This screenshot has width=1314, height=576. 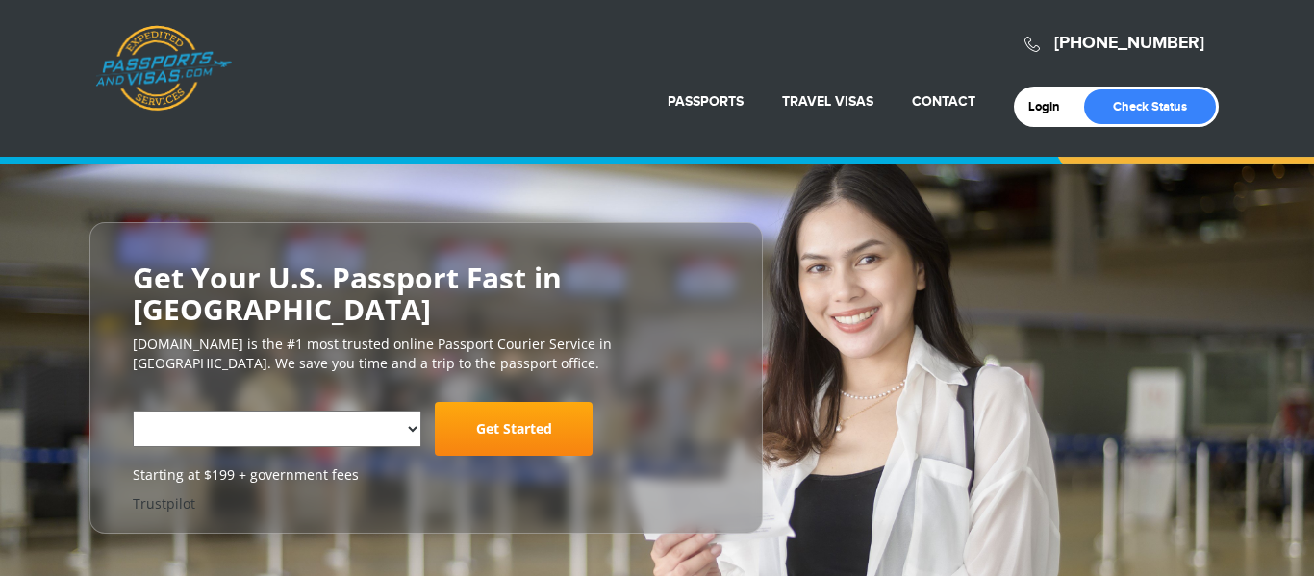 What do you see at coordinates (705, 101) in the screenshot?
I see `a: Passports` at bounding box center [705, 101].